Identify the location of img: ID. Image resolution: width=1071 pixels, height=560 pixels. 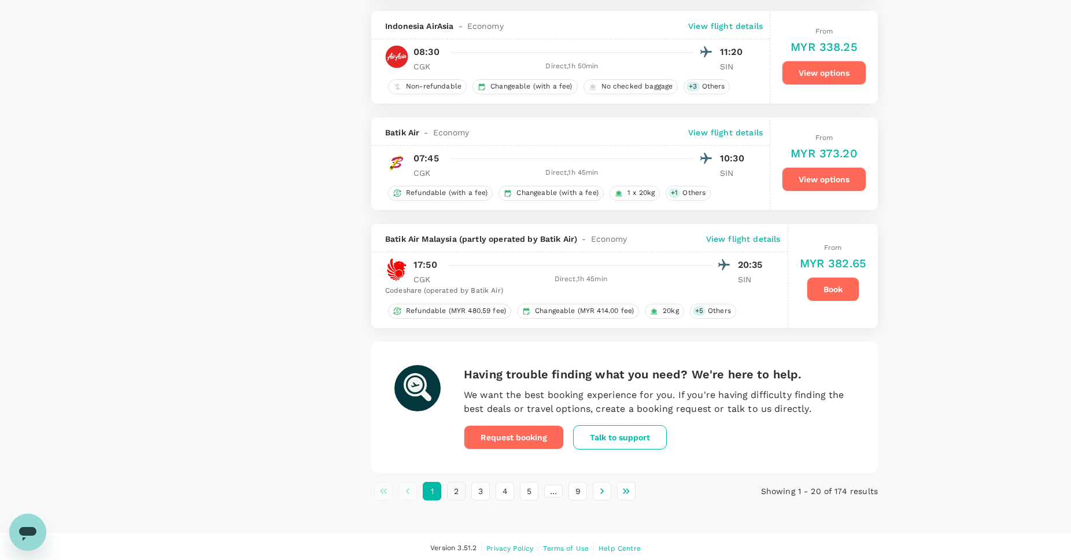
(397, 163).